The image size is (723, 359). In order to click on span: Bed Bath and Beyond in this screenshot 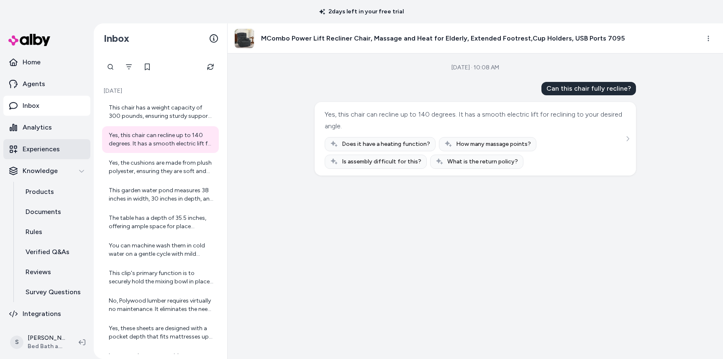, I will do `click(46, 347)`.